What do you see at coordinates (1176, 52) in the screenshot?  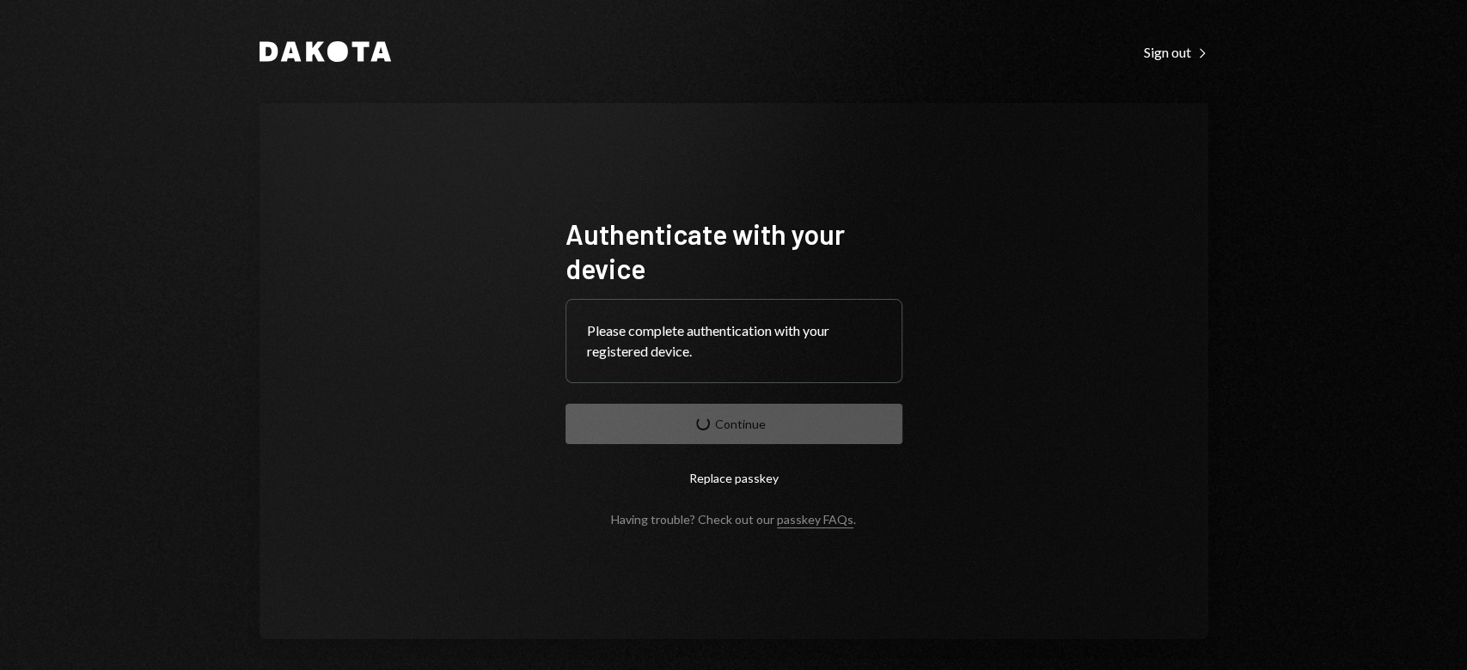 I see `div: Sign out` at bounding box center [1176, 52].